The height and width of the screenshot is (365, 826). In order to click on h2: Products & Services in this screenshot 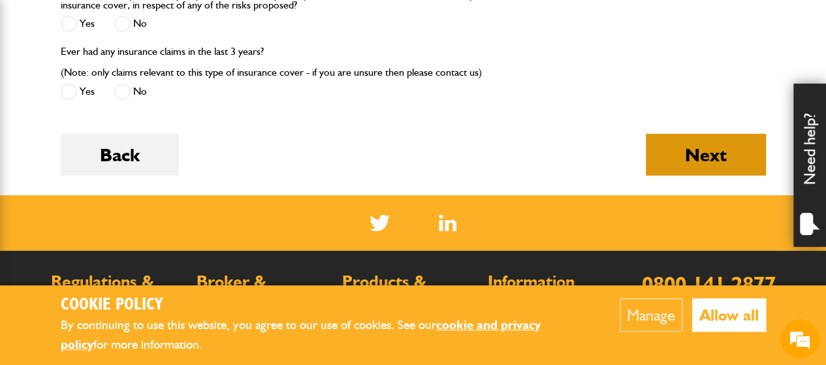, I will do `click(408, 290)`.